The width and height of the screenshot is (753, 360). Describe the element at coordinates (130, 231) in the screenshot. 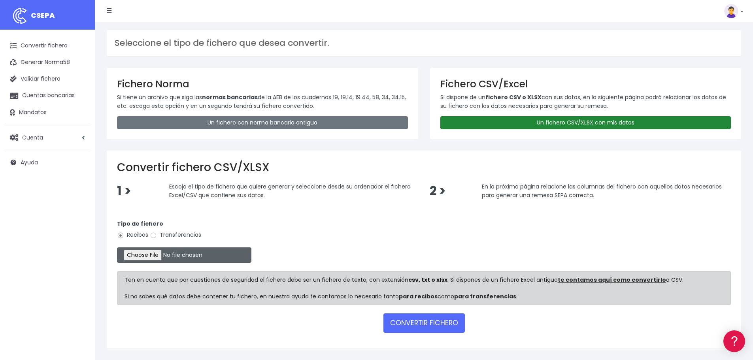

I see `a: POWERED BY ENCHANT` at that location.